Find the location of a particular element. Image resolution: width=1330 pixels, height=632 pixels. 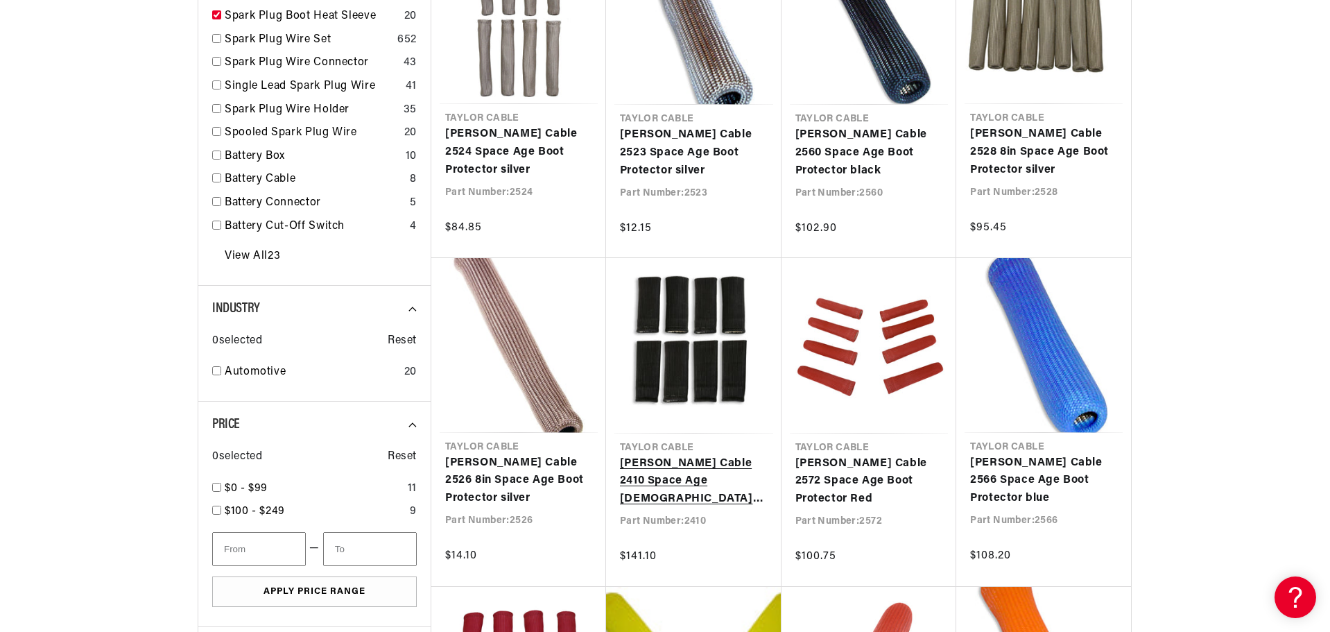

div: 43 is located at coordinates (410, 63).